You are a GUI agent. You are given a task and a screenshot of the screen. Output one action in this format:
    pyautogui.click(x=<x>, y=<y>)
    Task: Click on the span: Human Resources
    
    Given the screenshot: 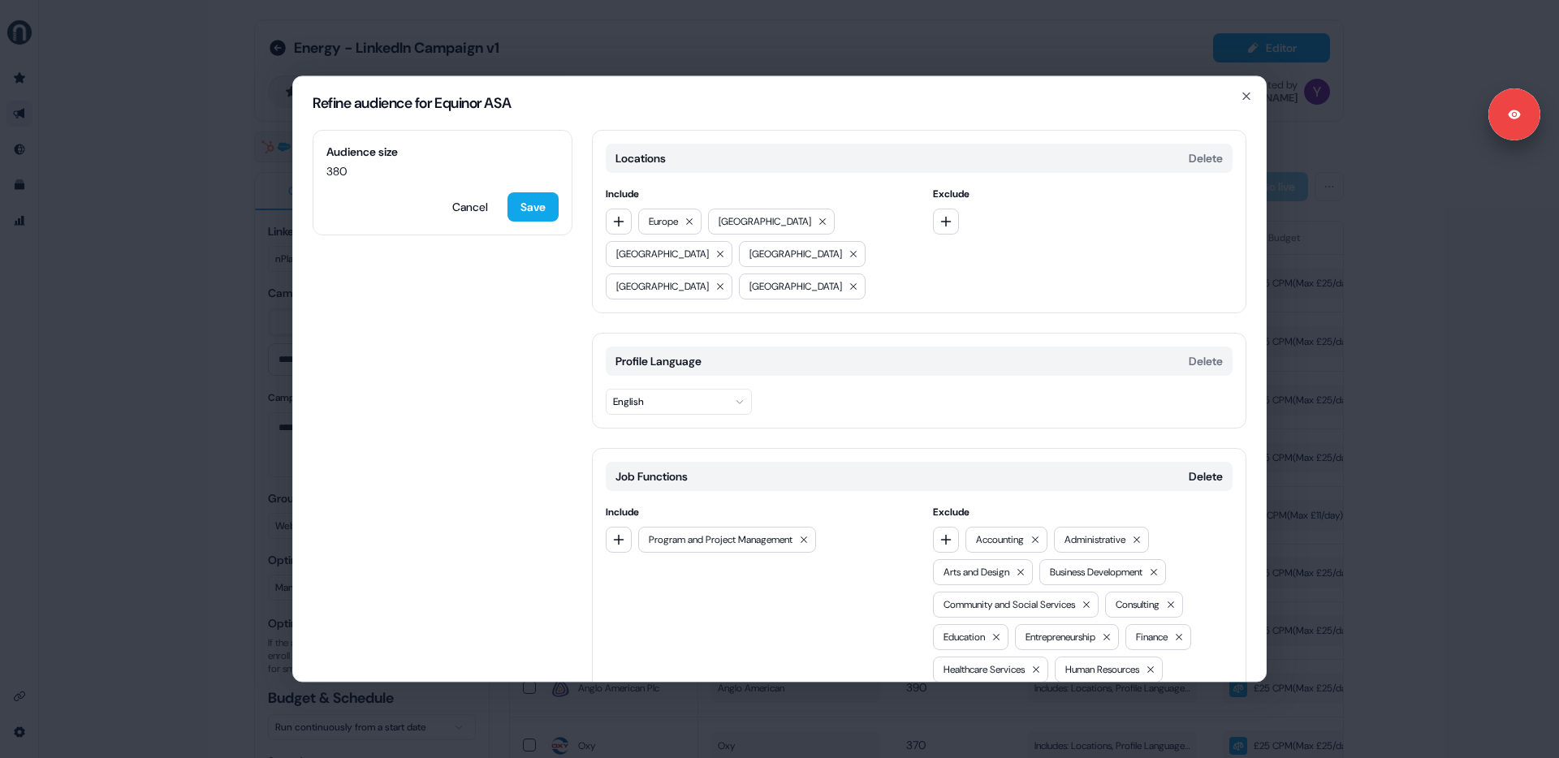 What is the action you would take?
    pyautogui.click(x=1102, y=670)
    